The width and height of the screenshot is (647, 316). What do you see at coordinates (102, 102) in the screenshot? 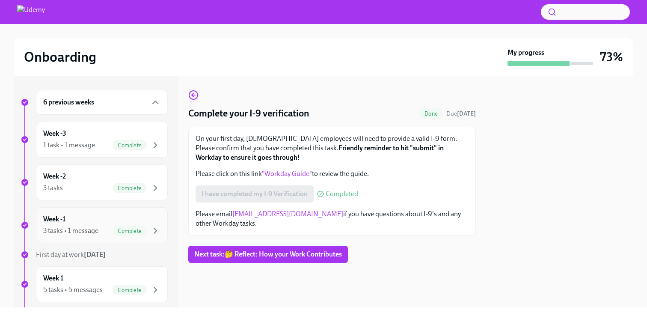
I see `div: 6 previous weeks` at bounding box center [102, 102].